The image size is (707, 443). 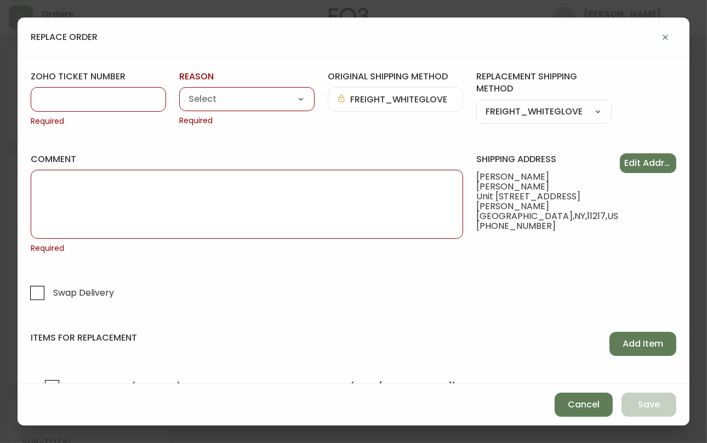 I want to click on button: Add Item, so click(x=643, y=344).